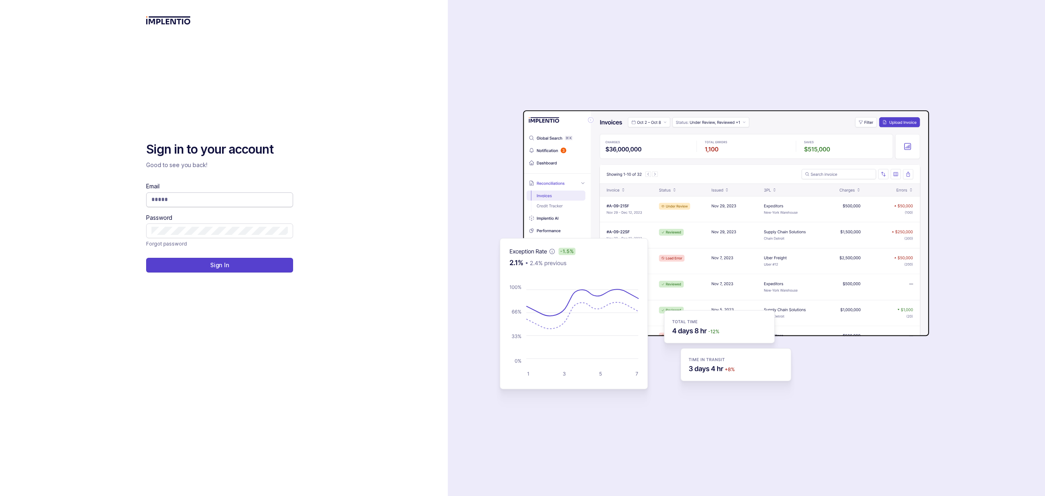  What do you see at coordinates (220, 165) in the screenshot?
I see `p: Good to see you back!` at bounding box center [220, 165].